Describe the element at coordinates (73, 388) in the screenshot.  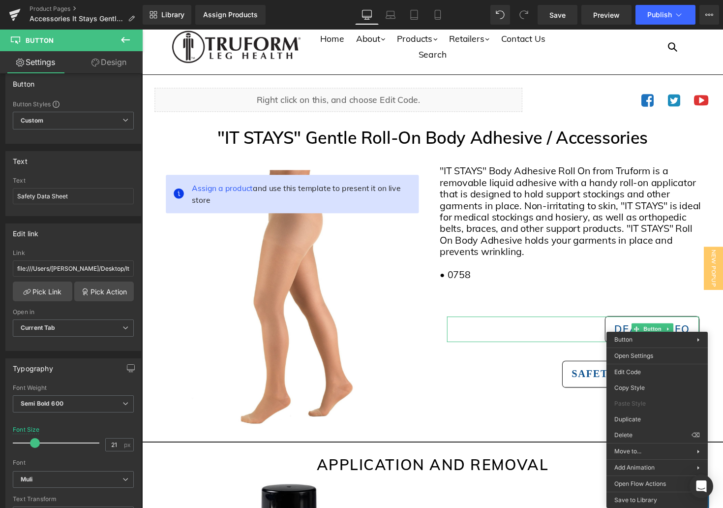
I see `div: Font Weight` at that location.